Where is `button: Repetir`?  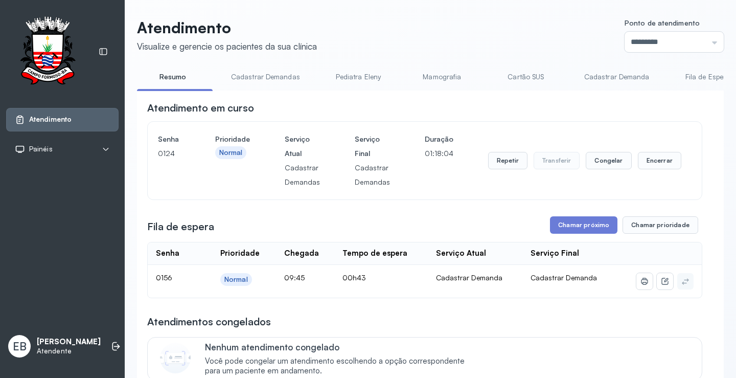
button: Repetir is located at coordinates (507, 160).